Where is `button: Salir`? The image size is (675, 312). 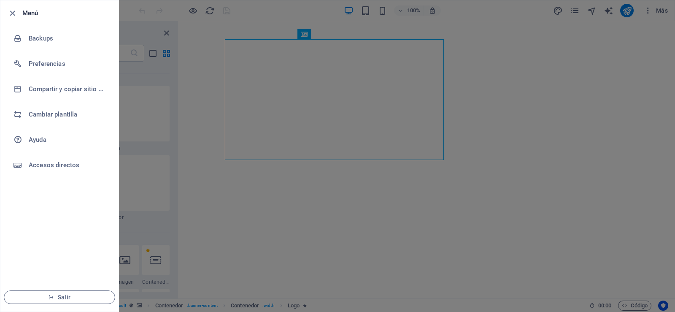 button: Salir is located at coordinates (59, 297).